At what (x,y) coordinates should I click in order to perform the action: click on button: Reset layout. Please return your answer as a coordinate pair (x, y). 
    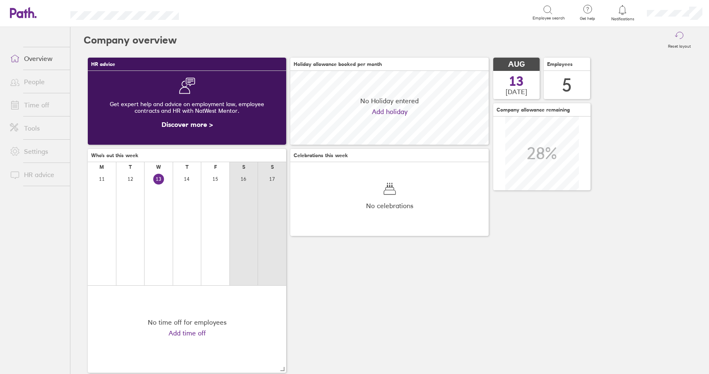
    Looking at the image, I should click on (679, 40).